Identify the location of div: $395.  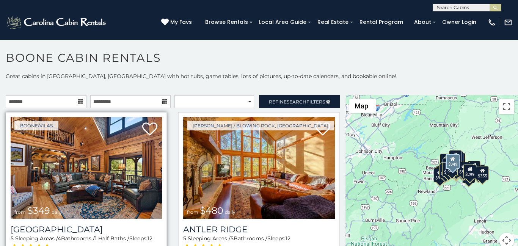
(448, 169).